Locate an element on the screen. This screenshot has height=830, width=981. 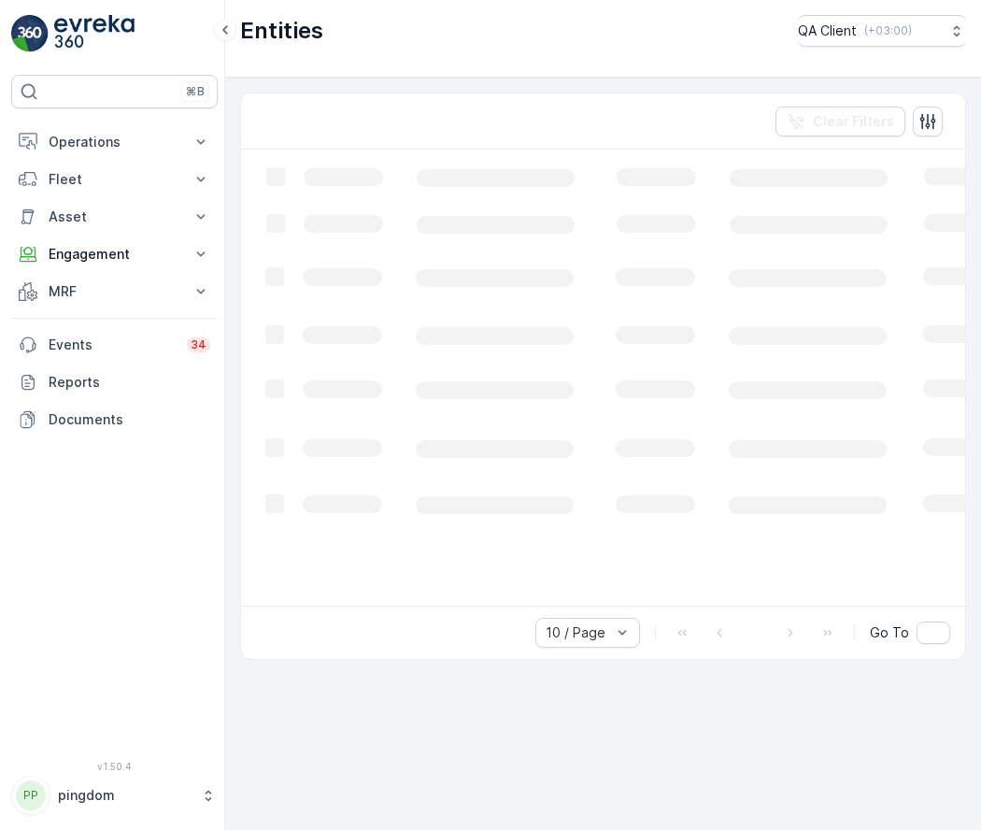
p: Events is located at coordinates (112, 345).